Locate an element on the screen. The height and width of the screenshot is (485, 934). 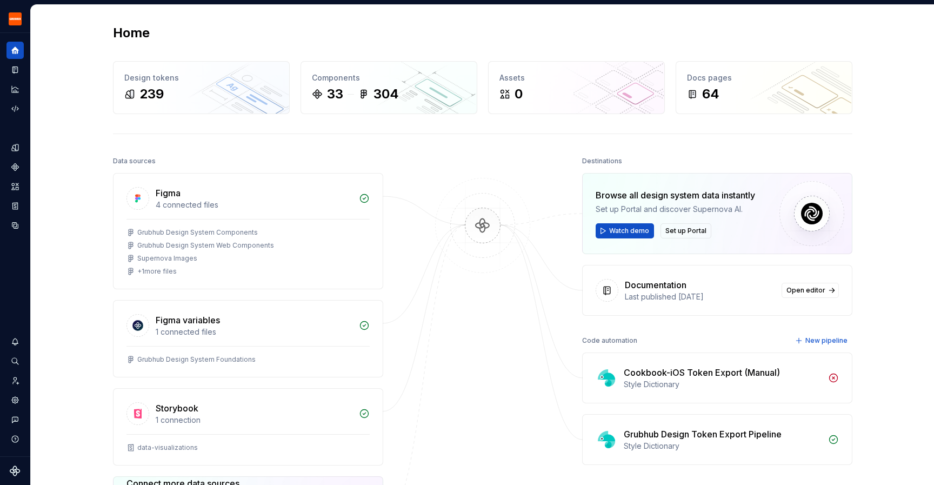
div: 1 connection is located at coordinates (254, 420).